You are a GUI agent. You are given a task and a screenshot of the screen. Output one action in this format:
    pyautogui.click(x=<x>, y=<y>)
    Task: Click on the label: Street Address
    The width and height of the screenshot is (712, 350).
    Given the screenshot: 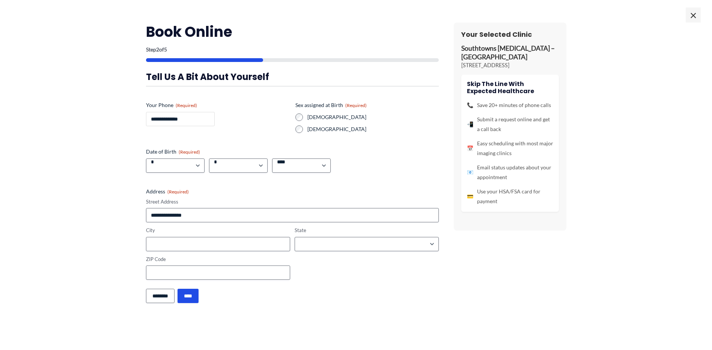 What is the action you would take?
    pyautogui.click(x=292, y=201)
    